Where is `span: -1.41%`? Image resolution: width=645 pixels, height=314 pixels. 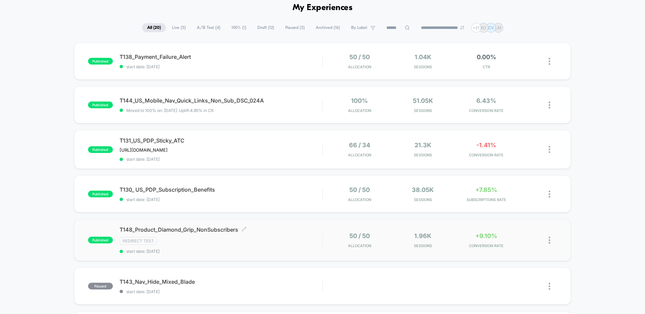
span: -1.41% is located at coordinates (486, 145).